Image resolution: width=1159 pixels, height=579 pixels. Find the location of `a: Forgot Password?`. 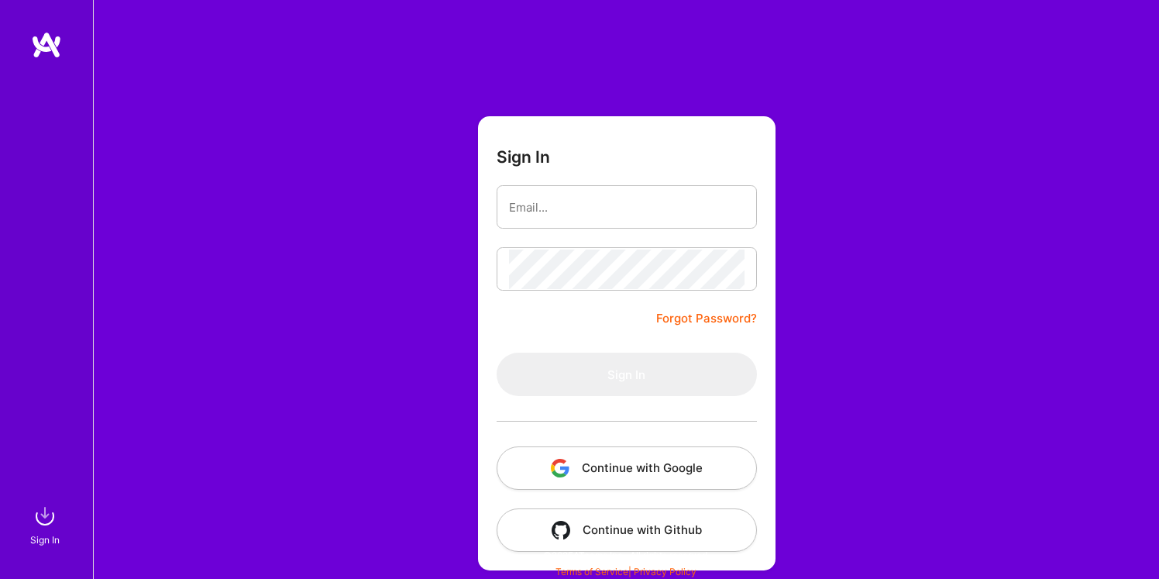

a: Forgot Password? is located at coordinates (707, 319).